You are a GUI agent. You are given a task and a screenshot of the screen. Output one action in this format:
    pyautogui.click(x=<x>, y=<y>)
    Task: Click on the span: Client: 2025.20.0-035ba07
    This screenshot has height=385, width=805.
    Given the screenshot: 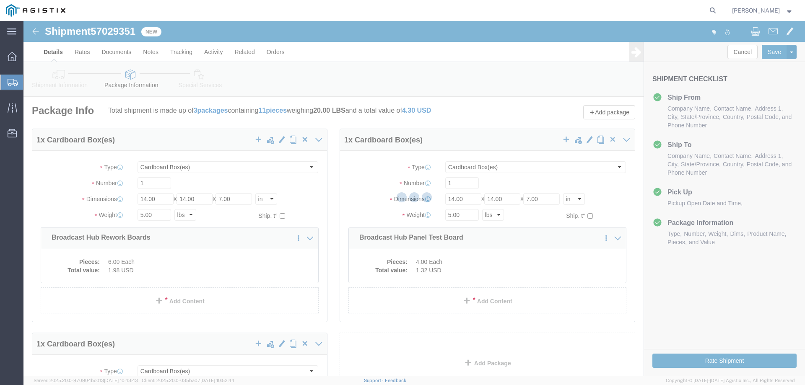 What is the action you would take?
    pyautogui.click(x=188, y=381)
    